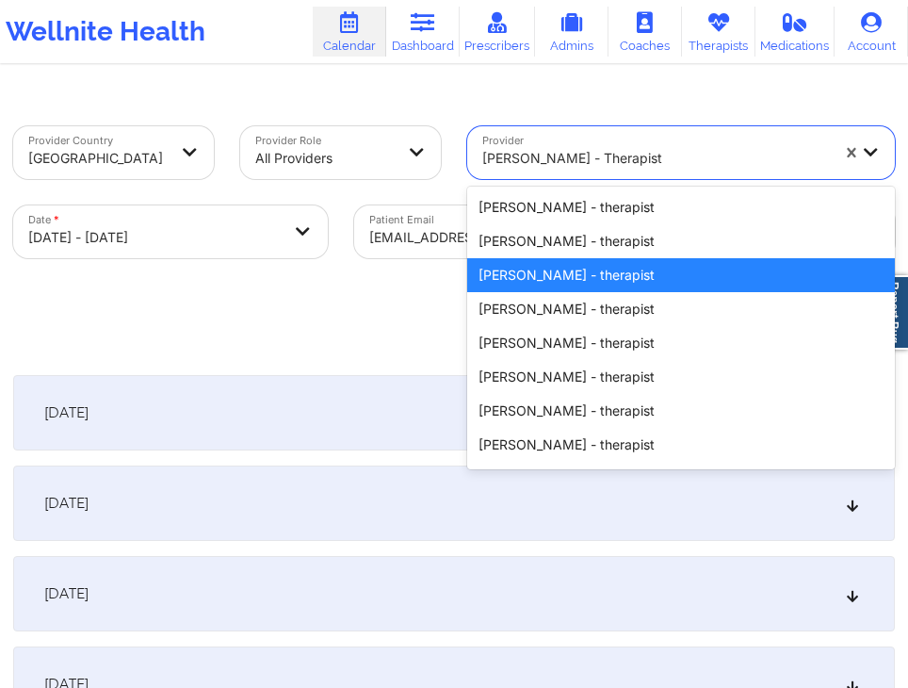  Describe the element at coordinates (572, 31) in the screenshot. I see `a: Admins` at that location.